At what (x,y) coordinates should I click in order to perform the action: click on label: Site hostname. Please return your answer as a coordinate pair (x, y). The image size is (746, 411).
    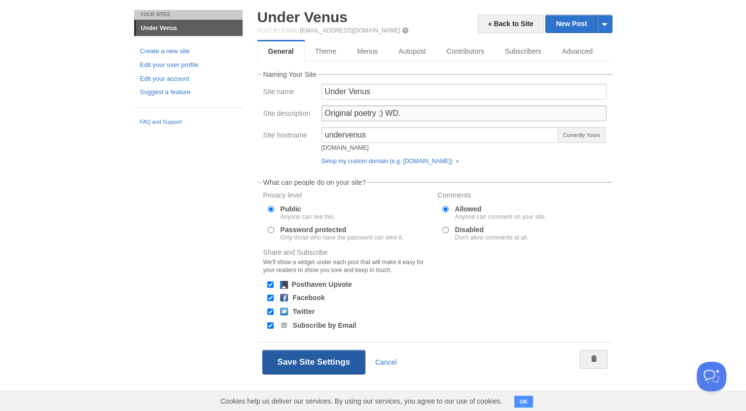
    Looking at the image, I should click on (289, 136).